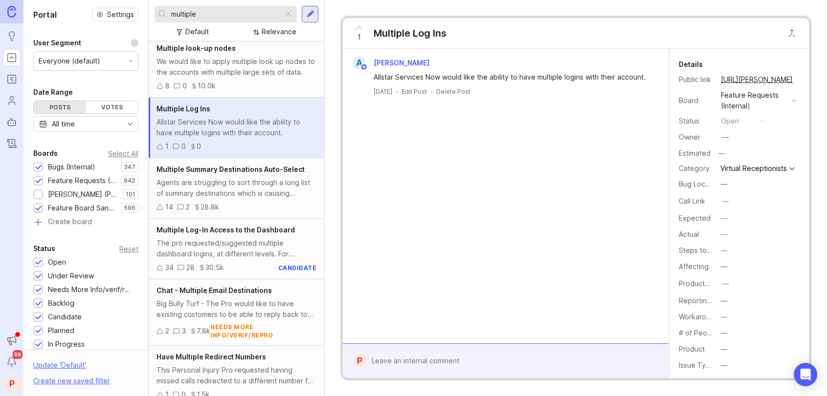 The width and height of the screenshot is (827, 396). Describe the element at coordinates (130, 167) in the screenshot. I see `p: 347` at that location.